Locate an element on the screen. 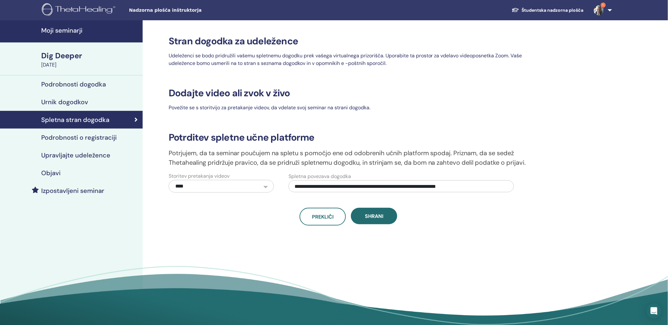  span: Nadzorna plošča inštruktorja is located at coordinates (177, 10).